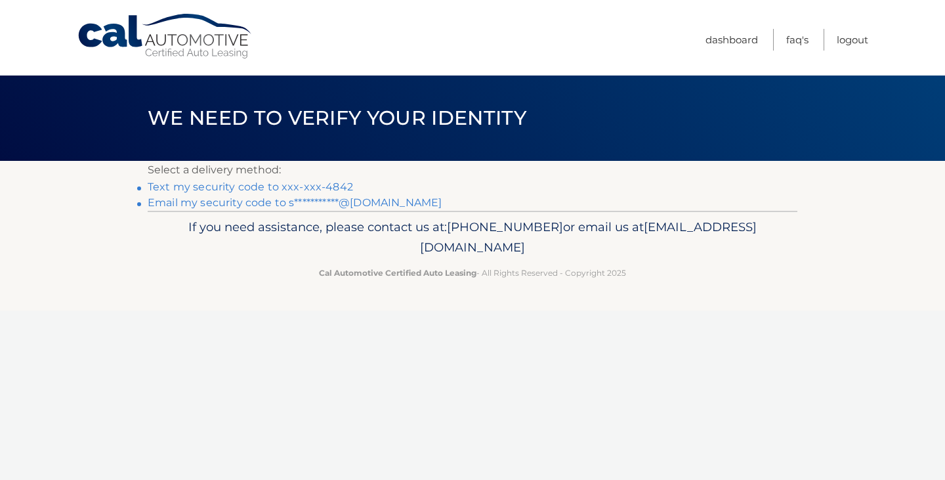 Image resolution: width=945 pixels, height=480 pixels. Describe the element at coordinates (398, 272) in the screenshot. I see `strong: Cal Automotive Certified Auto Leasing` at that location.